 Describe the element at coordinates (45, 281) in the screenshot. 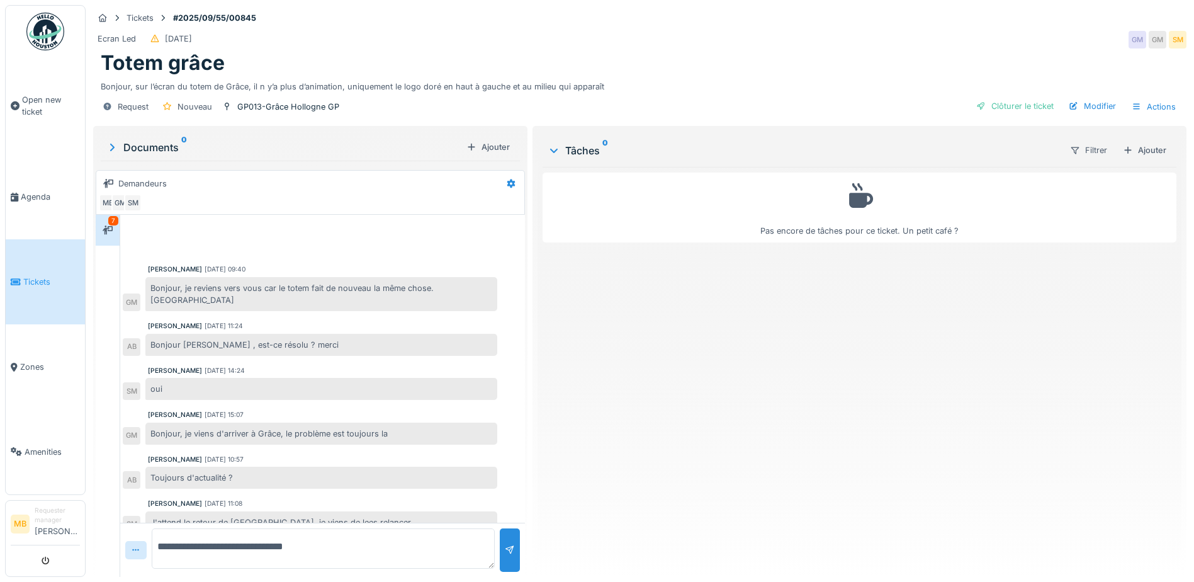

I see `a: Tickets` at that location.